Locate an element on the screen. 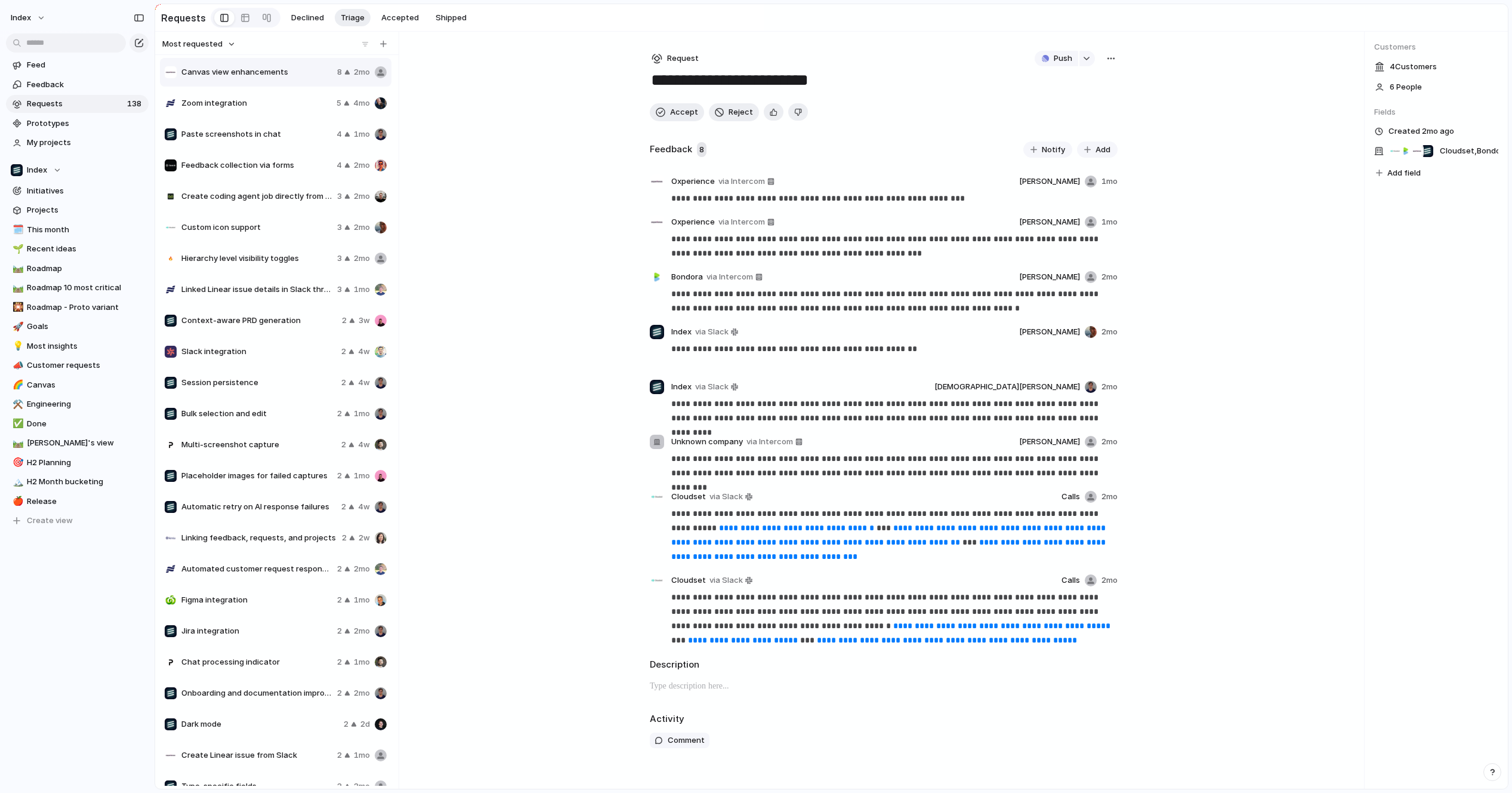 This screenshot has width=1512, height=793. a: Requests138 is located at coordinates (77, 104).